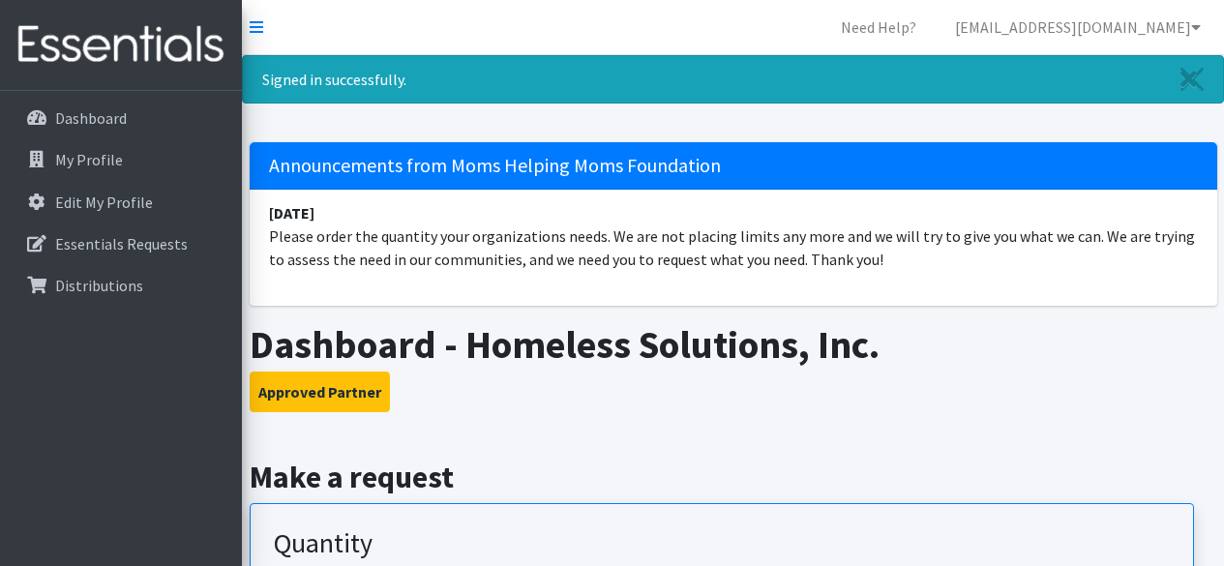 The width and height of the screenshot is (1224, 566). What do you see at coordinates (121, 45) in the screenshot?
I see `img: HumanEssentials` at bounding box center [121, 45].